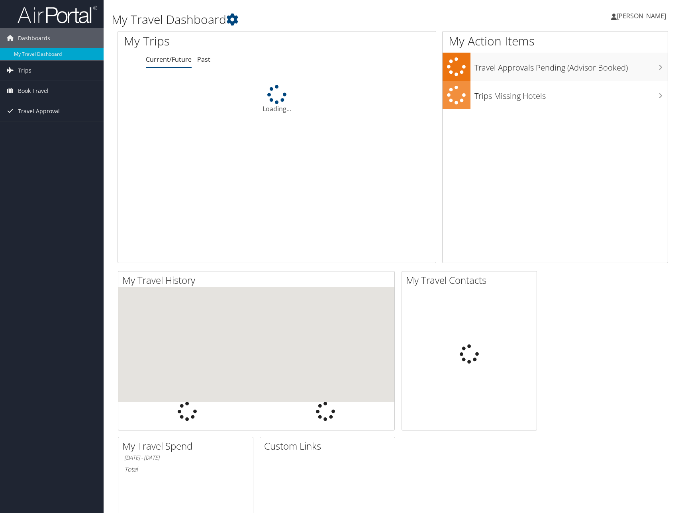 The height and width of the screenshot is (513, 682). Describe the element at coordinates (471, 280) in the screenshot. I see `h2: My Travel Contacts` at that location.